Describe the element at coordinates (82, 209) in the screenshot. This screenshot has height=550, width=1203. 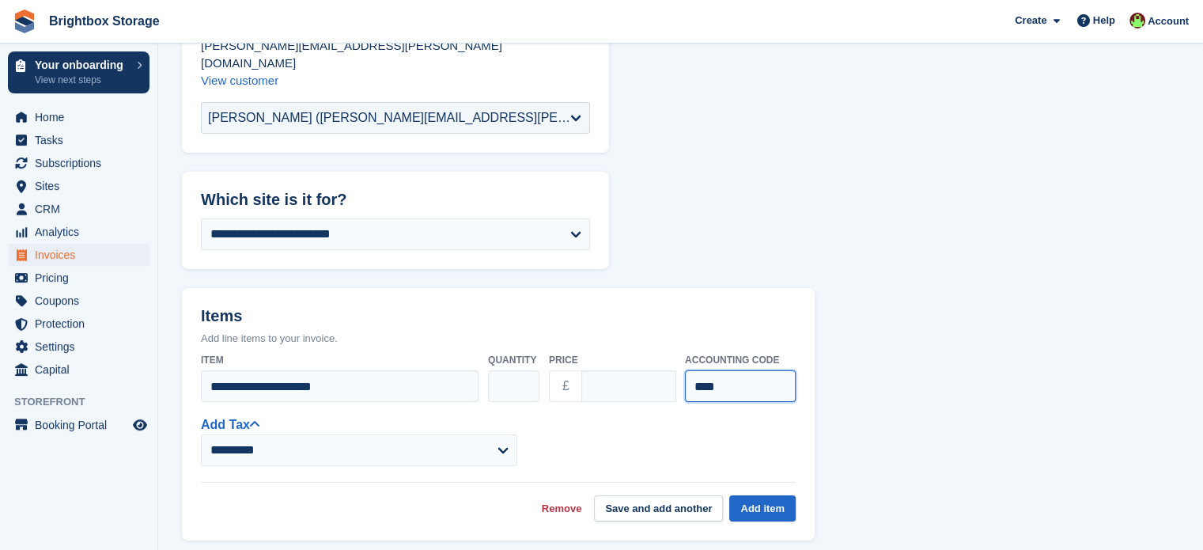
I see `span: CRM` at that location.